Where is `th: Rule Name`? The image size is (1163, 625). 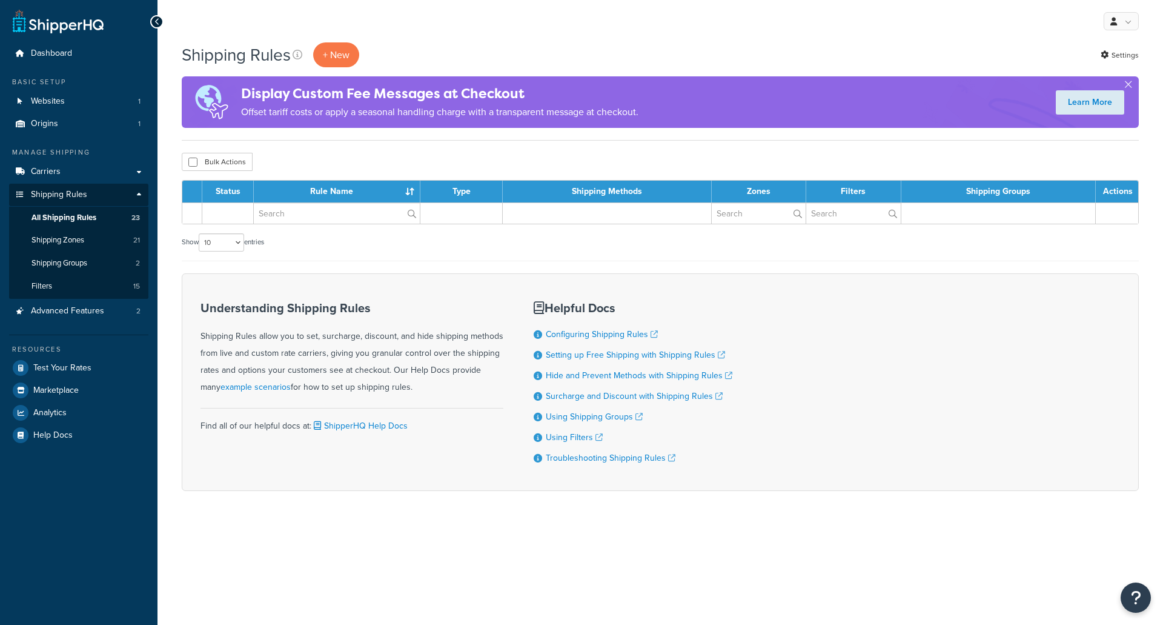 th: Rule Name is located at coordinates (337, 191).